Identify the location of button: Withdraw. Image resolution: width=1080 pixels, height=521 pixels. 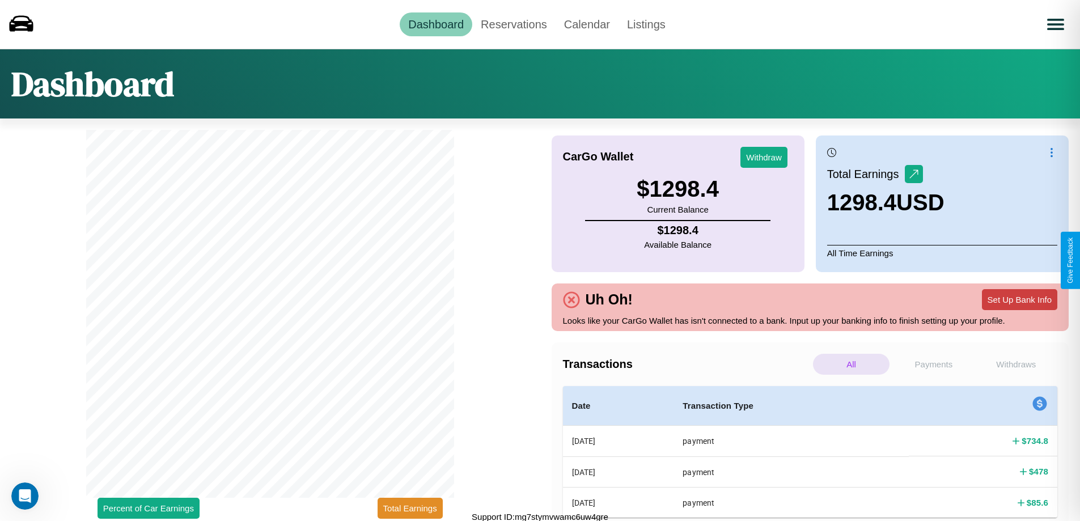
(764, 157).